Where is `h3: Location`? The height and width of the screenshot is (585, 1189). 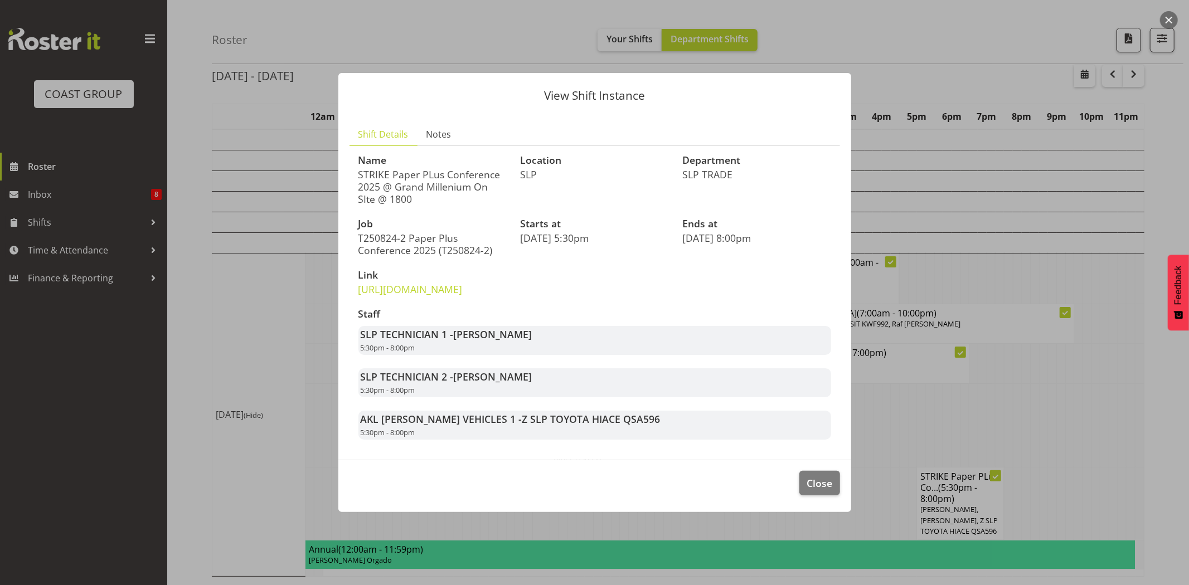 h3: Location is located at coordinates (594, 161).